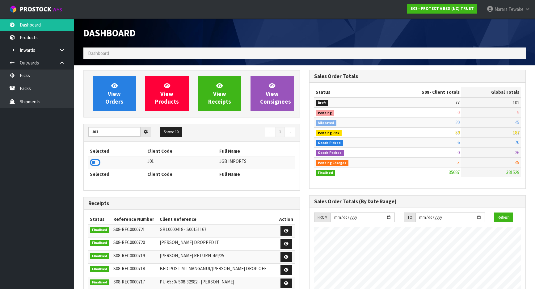 The width and height of the screenshot is (535, 289). I want to click on img: cube-alt.png, so click(13, 9).